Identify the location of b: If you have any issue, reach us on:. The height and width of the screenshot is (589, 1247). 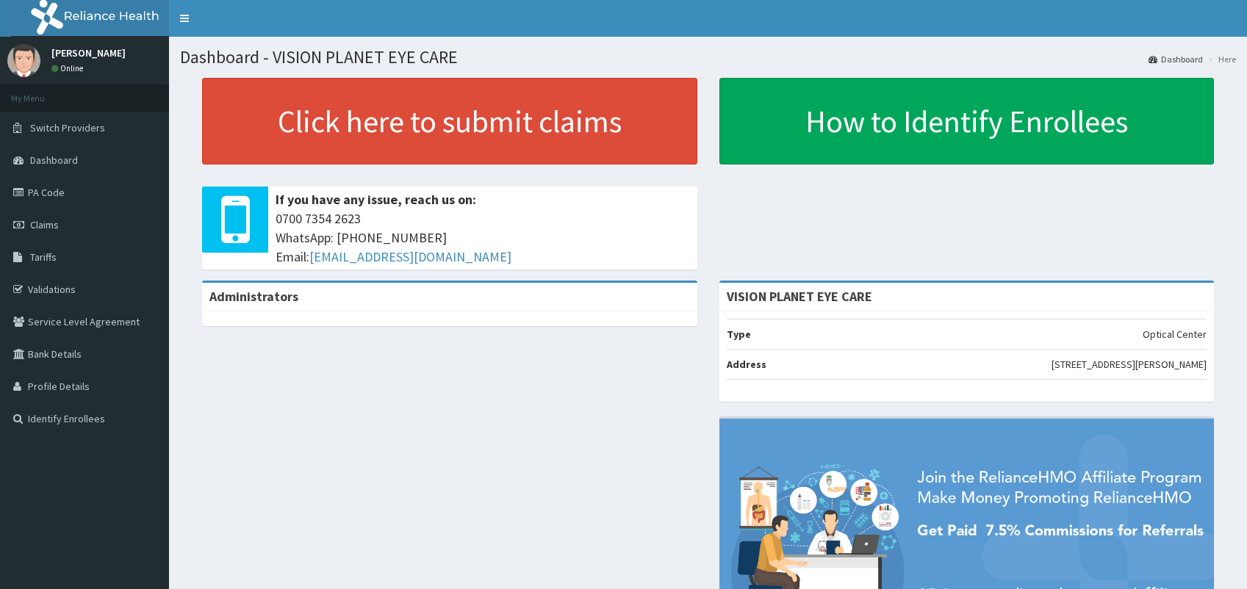
(375, 199).